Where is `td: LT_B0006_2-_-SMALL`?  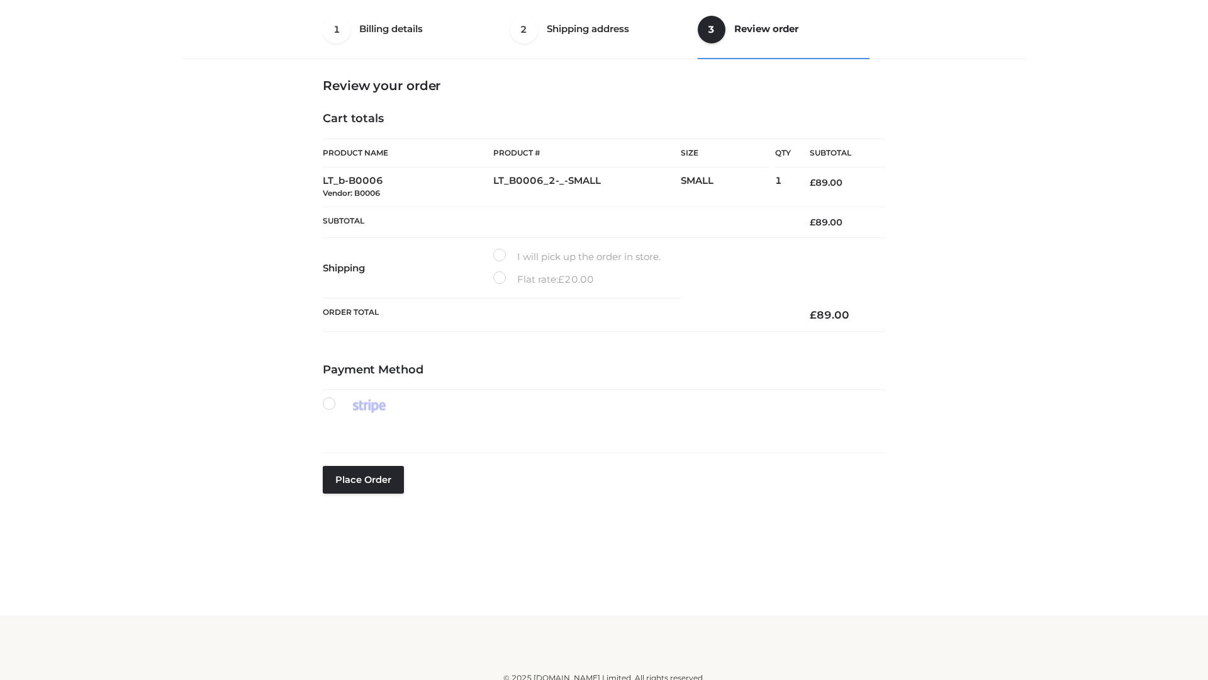 td: LT_B0006_2-_-SMALL is located at coordinates (587, 187).